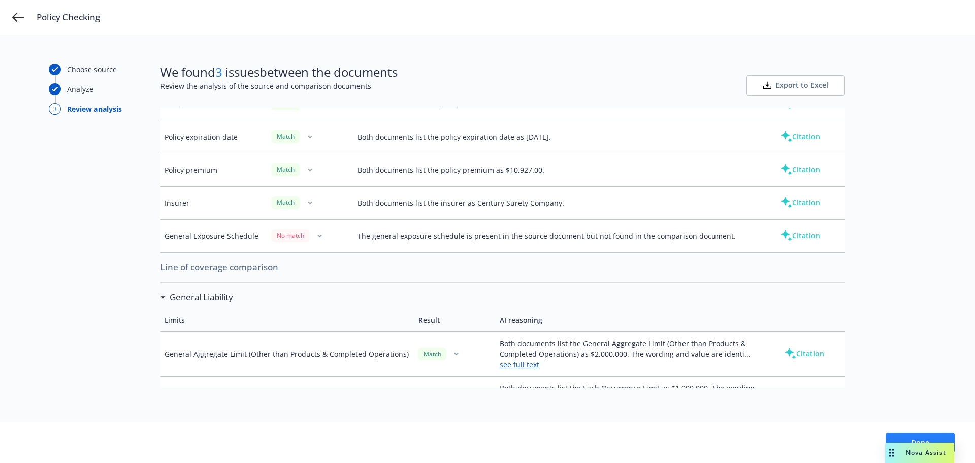 This screenshot has height=463, width=975. What do you see at coordinates (557, 203) in the screenshot?
I see `td: Both documents list the insurer as Century Surety Company.` at bounding box center [557, 203].